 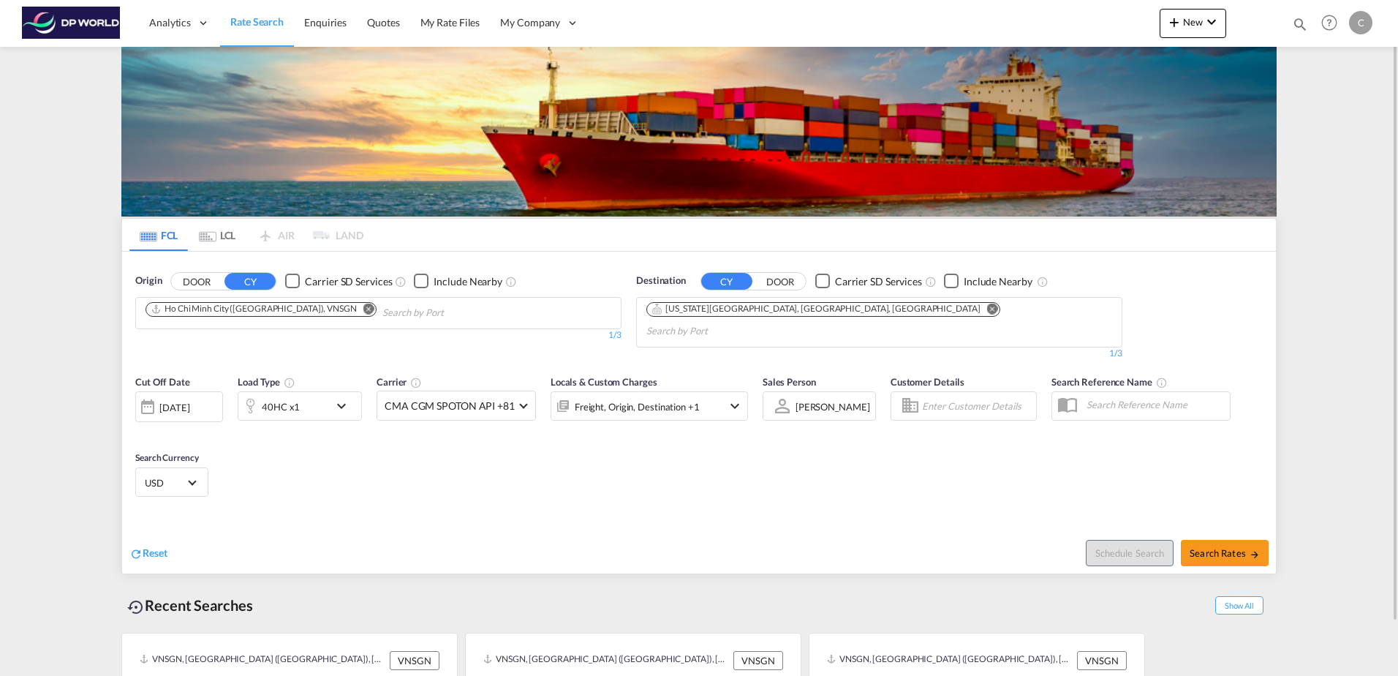 I want to click on md-tab-item: LCL, so click(x=217, y=235).